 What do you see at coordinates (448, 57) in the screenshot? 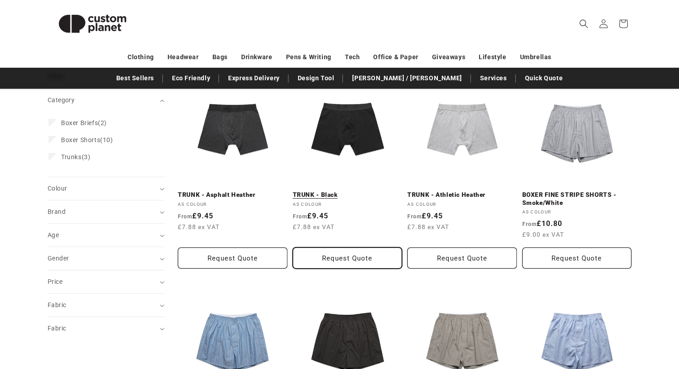
I see `a: Giveaways` at bounding box center [448, 57].